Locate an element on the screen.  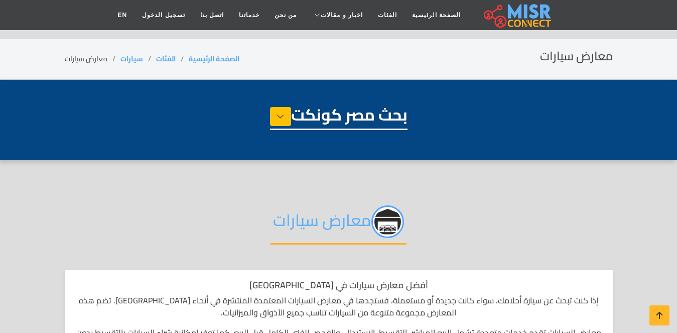
a: سيارات is located at coordinates (131, 59).